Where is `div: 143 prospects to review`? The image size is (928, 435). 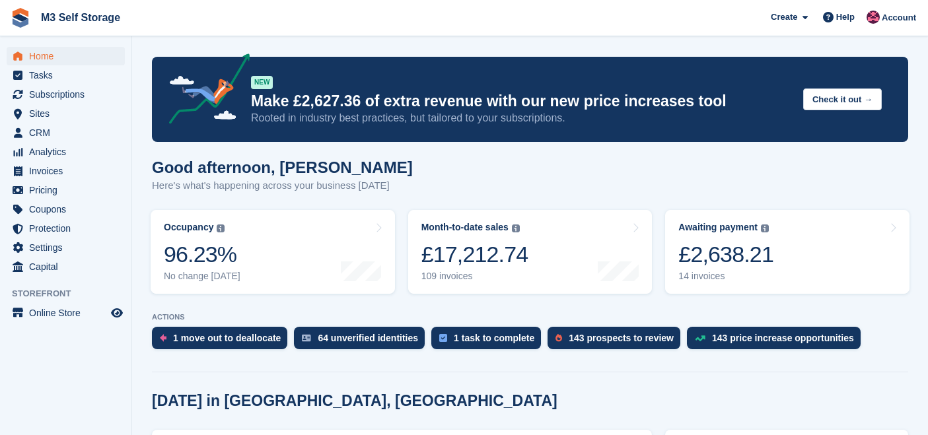
div: 143 prospects to review is located at coordinates (621, 338).